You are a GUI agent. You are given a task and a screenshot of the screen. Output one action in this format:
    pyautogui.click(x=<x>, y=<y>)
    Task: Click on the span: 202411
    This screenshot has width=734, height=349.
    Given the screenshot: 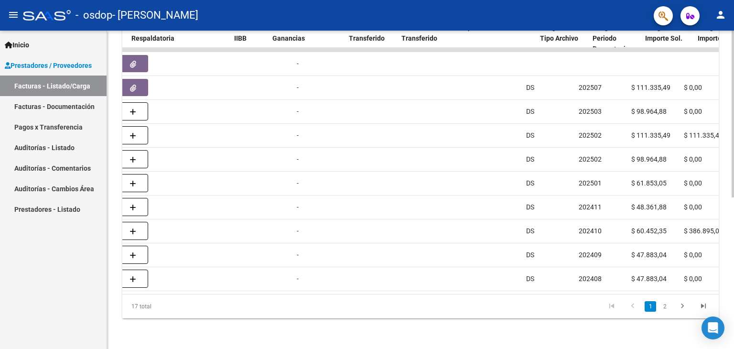 What is the action you would take?
    pyautogui.click(x=590, y=207)
    